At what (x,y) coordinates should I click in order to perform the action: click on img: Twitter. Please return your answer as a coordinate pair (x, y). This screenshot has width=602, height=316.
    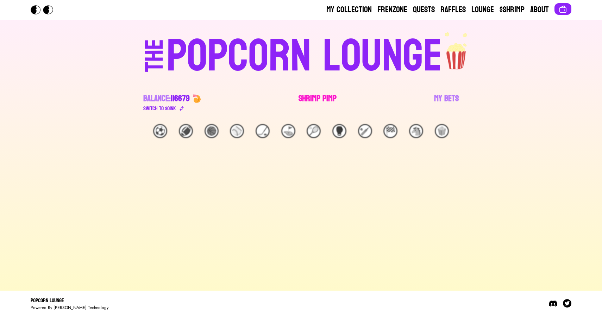
    Looking at the image, I should click on (567, 303).